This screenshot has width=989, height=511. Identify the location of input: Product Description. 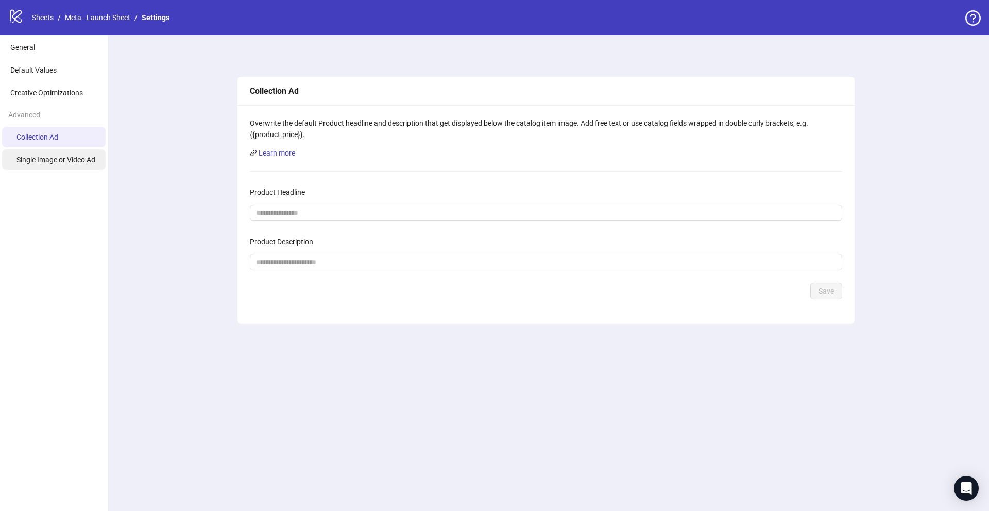
(542, 262).